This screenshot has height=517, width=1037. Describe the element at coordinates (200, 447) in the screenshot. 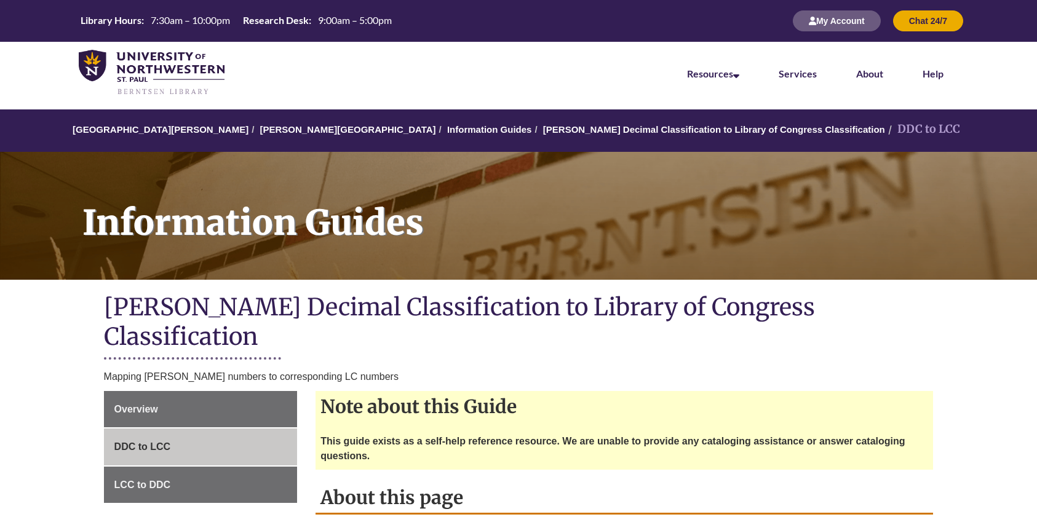

I see `div: Guide Page Menu` at that location.